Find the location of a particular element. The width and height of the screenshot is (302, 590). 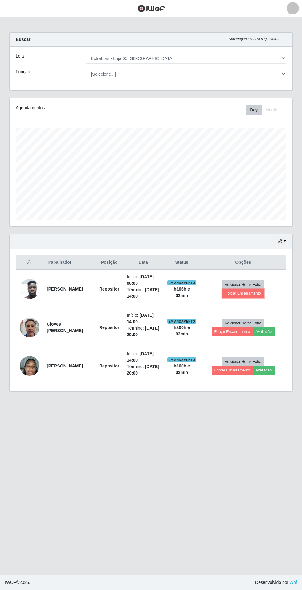

label: Função is located at coordinates (23, 72).